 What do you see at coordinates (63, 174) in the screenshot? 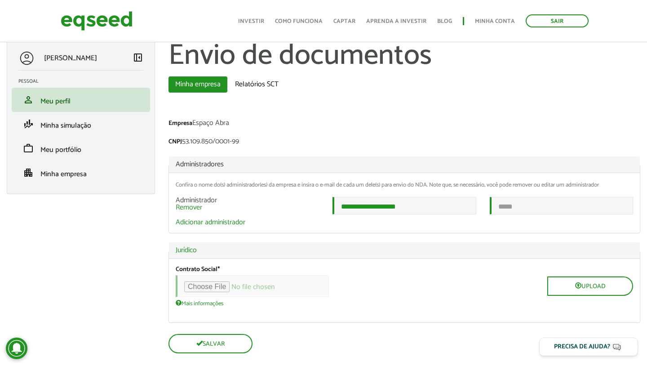
I see `span: Minha empresa` at bounding box center [63, 174].